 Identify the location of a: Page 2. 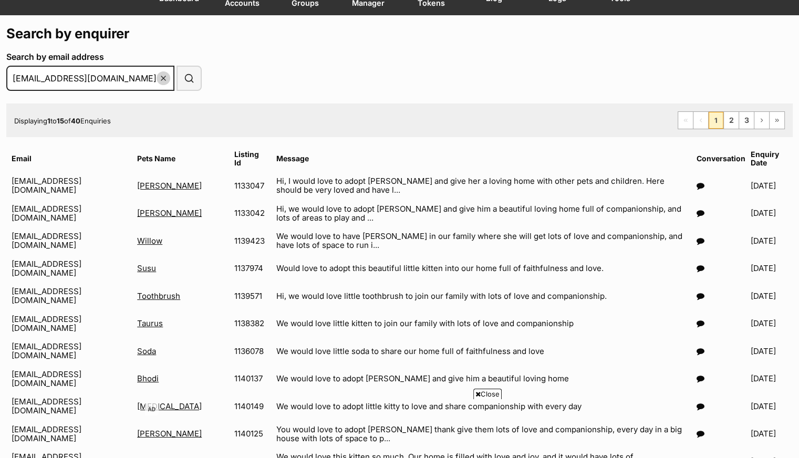
(731, 120).